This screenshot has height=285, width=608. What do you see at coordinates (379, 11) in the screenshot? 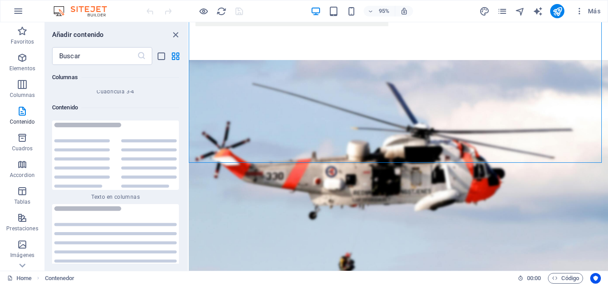
I see `button: 95%` at bounding box center [379, 11].